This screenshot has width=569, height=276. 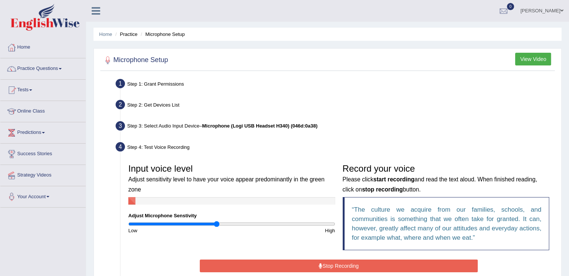 What do you see at coordinates (335, 106) in the screenshot?
I see `div: Step 2: Get Devices List` at bounding box center [335, 106].